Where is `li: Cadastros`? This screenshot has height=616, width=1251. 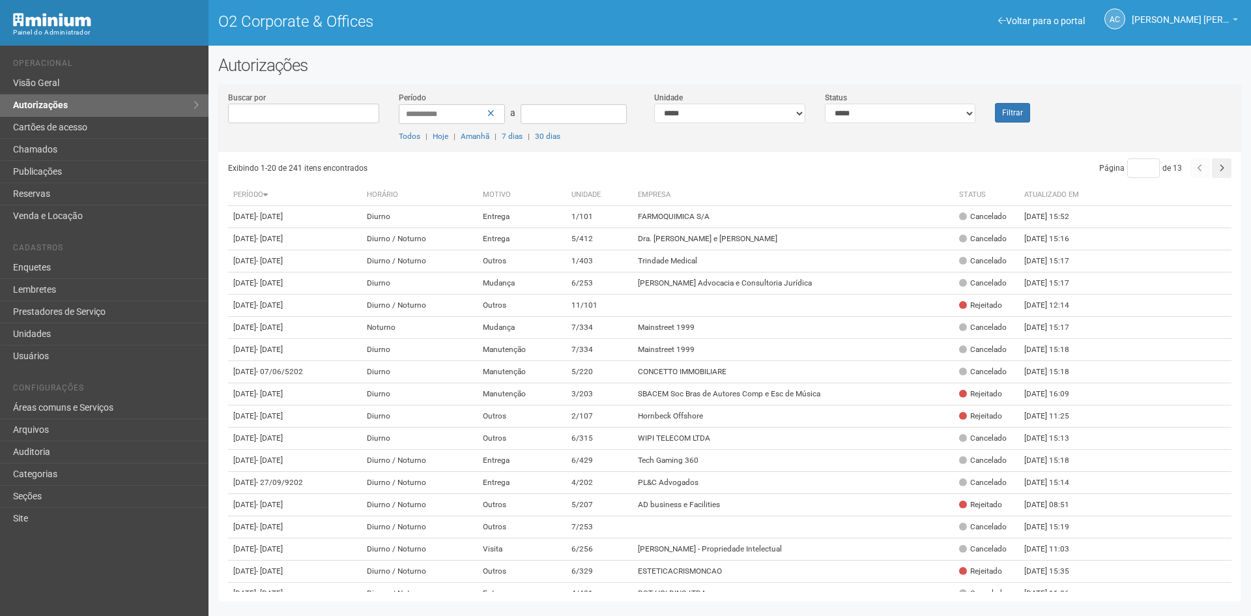 li: Cadastros is located at coordinates (106, 250).